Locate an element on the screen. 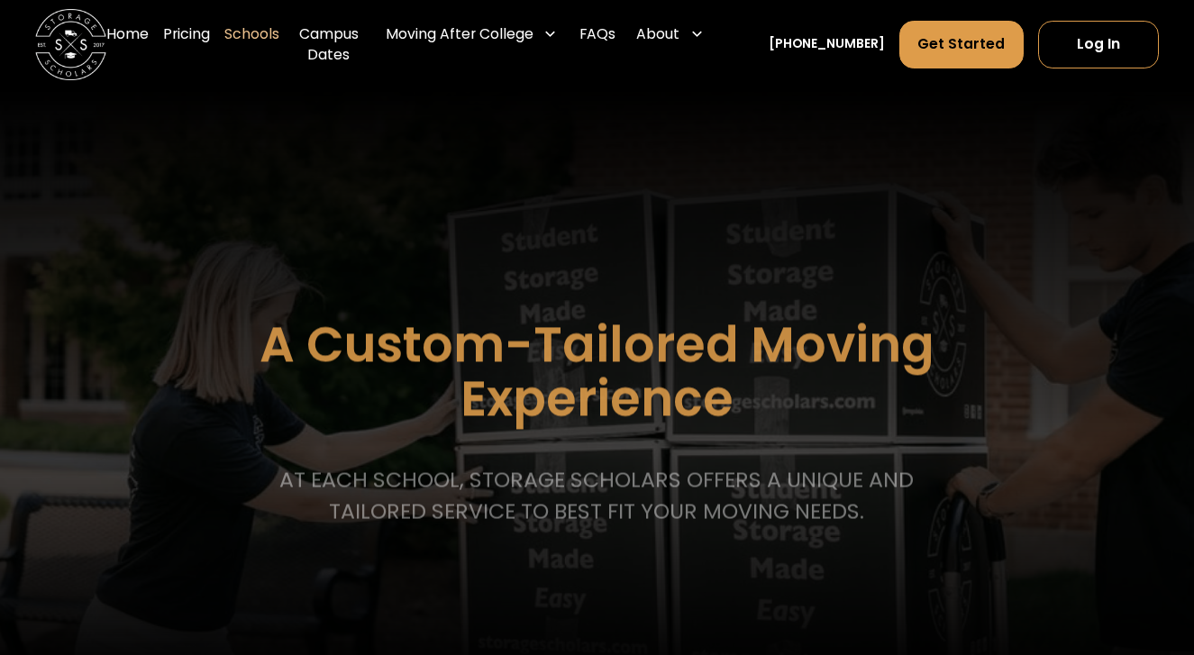 This screenshot has width=1194, height=655. a: Campus Dates is located at coordinates (328, 44).